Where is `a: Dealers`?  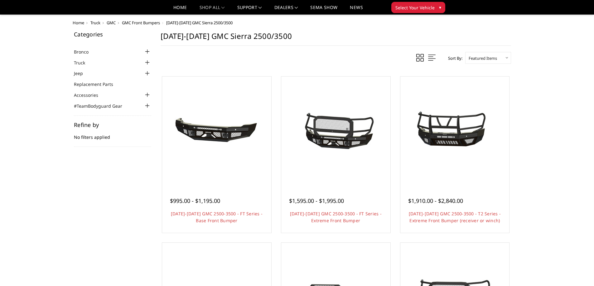 a: Dealers is located at coordinates (286, 10).